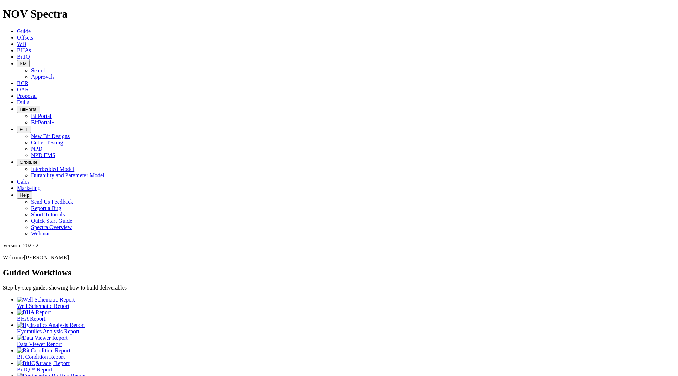 This screenshot has width=678, height=376. What do you see at coordinates (339, 273) in the screenshot?
I see `h2: Guided Workflows` at bounding box center [339, 273].